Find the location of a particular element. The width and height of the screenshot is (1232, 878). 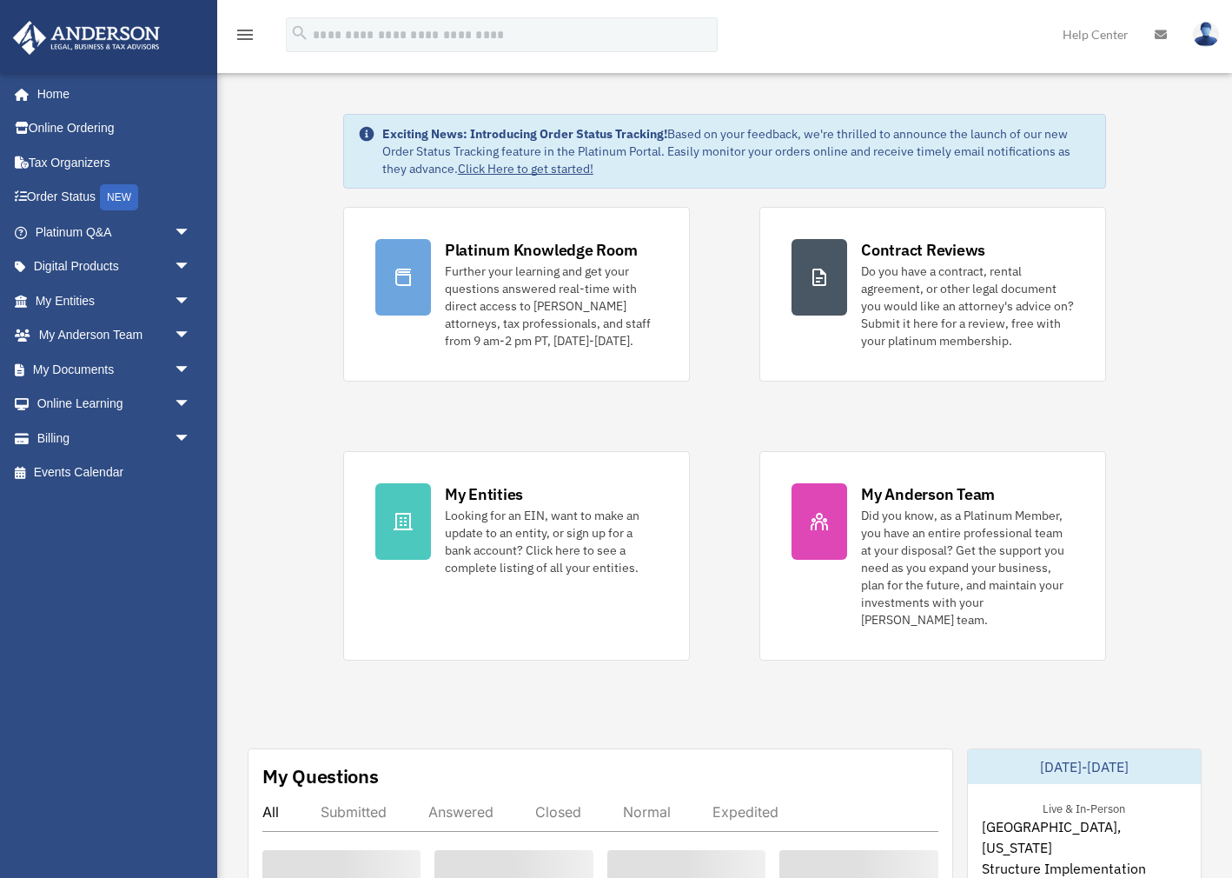

a: Tax Organizers is located at coordinates (115, 162).